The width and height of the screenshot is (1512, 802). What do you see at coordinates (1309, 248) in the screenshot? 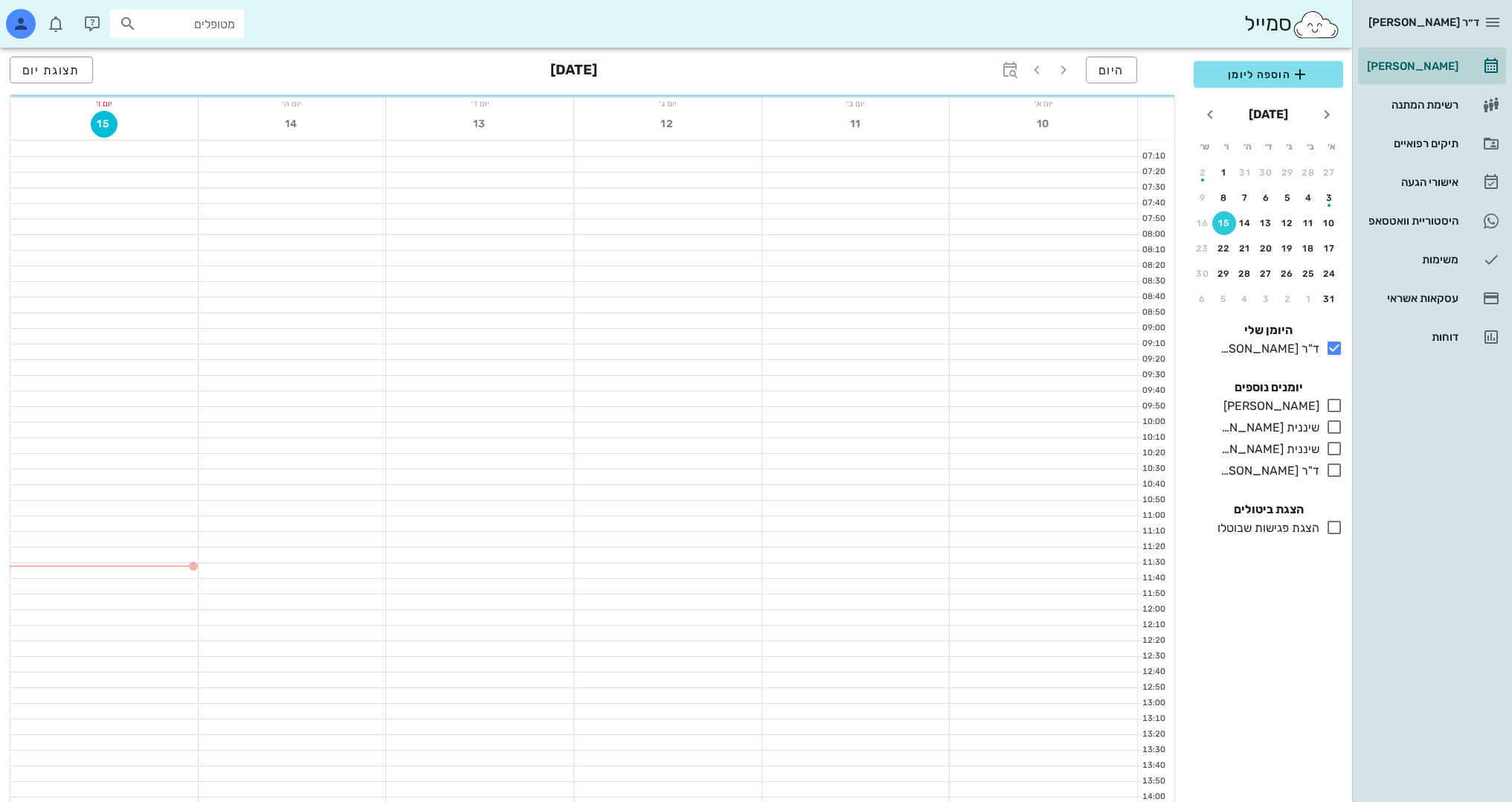
I see `button: 18` at bounding box center [1309, 248].